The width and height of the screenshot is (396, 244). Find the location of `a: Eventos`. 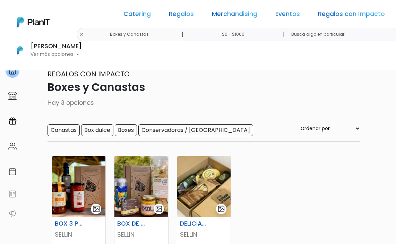

a: Eventos is located at coordinates (288, 15).